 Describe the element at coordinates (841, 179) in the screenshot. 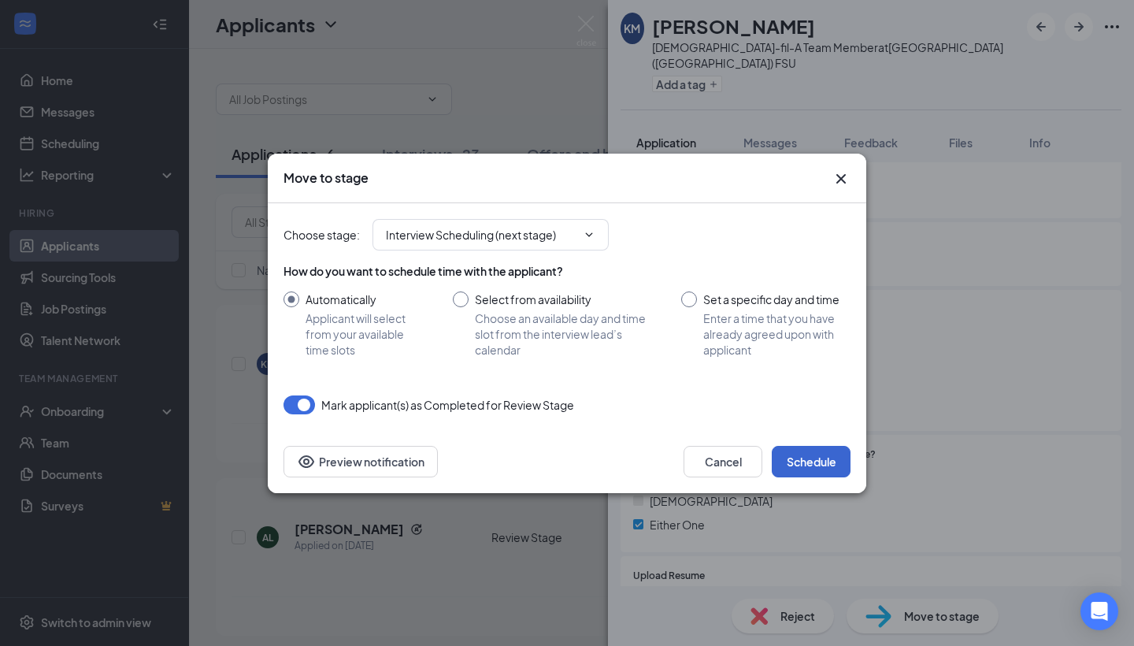

I see `button: Close` at that location.